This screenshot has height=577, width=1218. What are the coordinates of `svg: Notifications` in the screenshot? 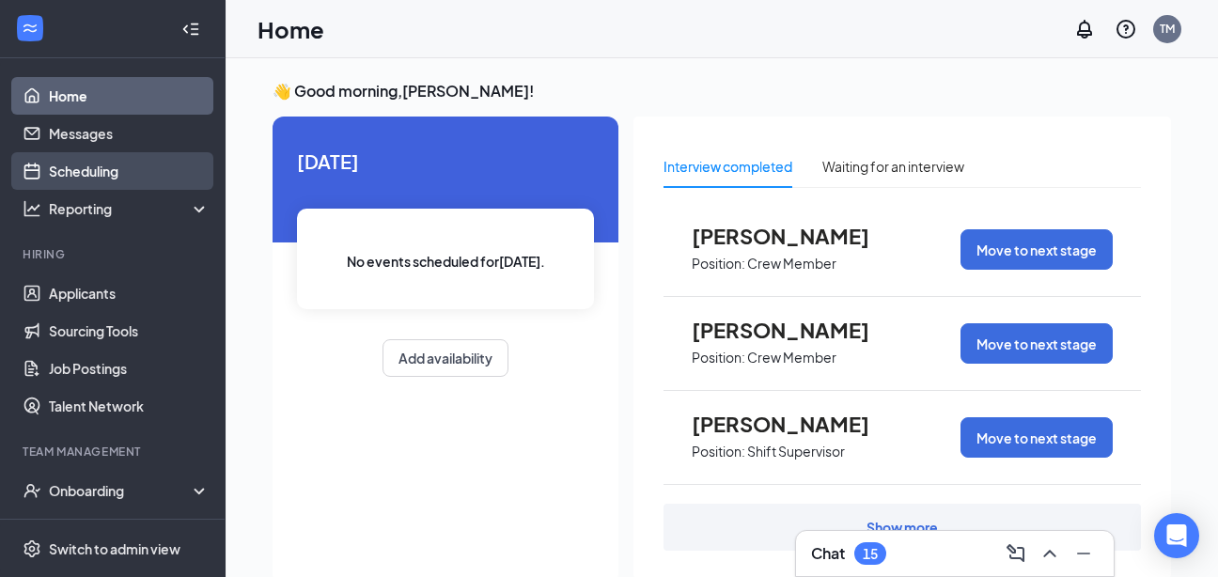 It's located at (1085, 29).